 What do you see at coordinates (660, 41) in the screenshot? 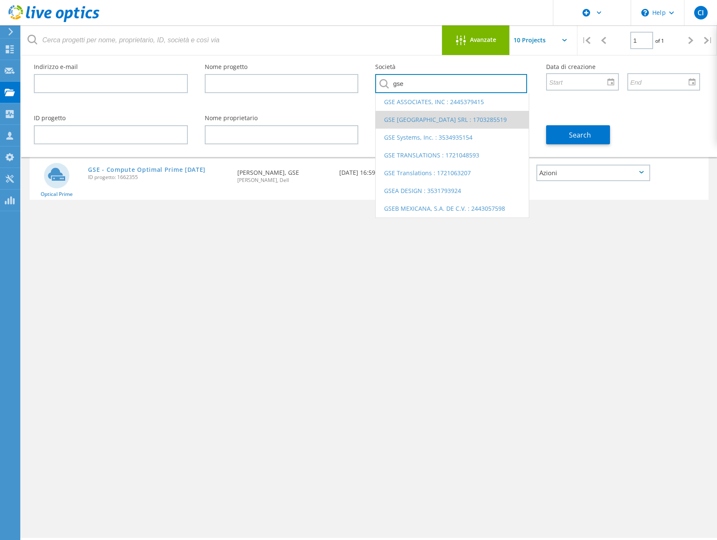
I see `span: of 1` at bounding box center [660, 41].